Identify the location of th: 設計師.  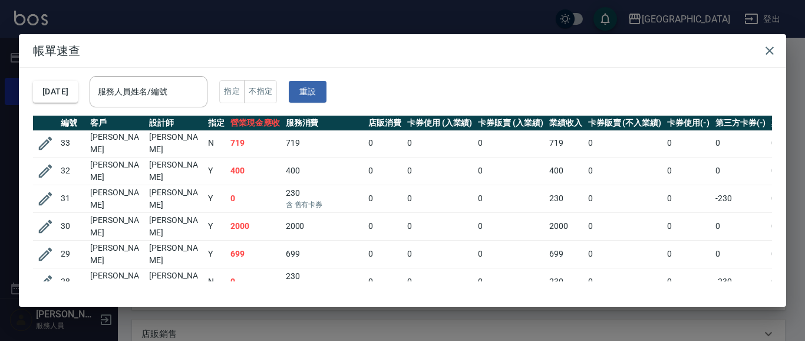
(176, 123).